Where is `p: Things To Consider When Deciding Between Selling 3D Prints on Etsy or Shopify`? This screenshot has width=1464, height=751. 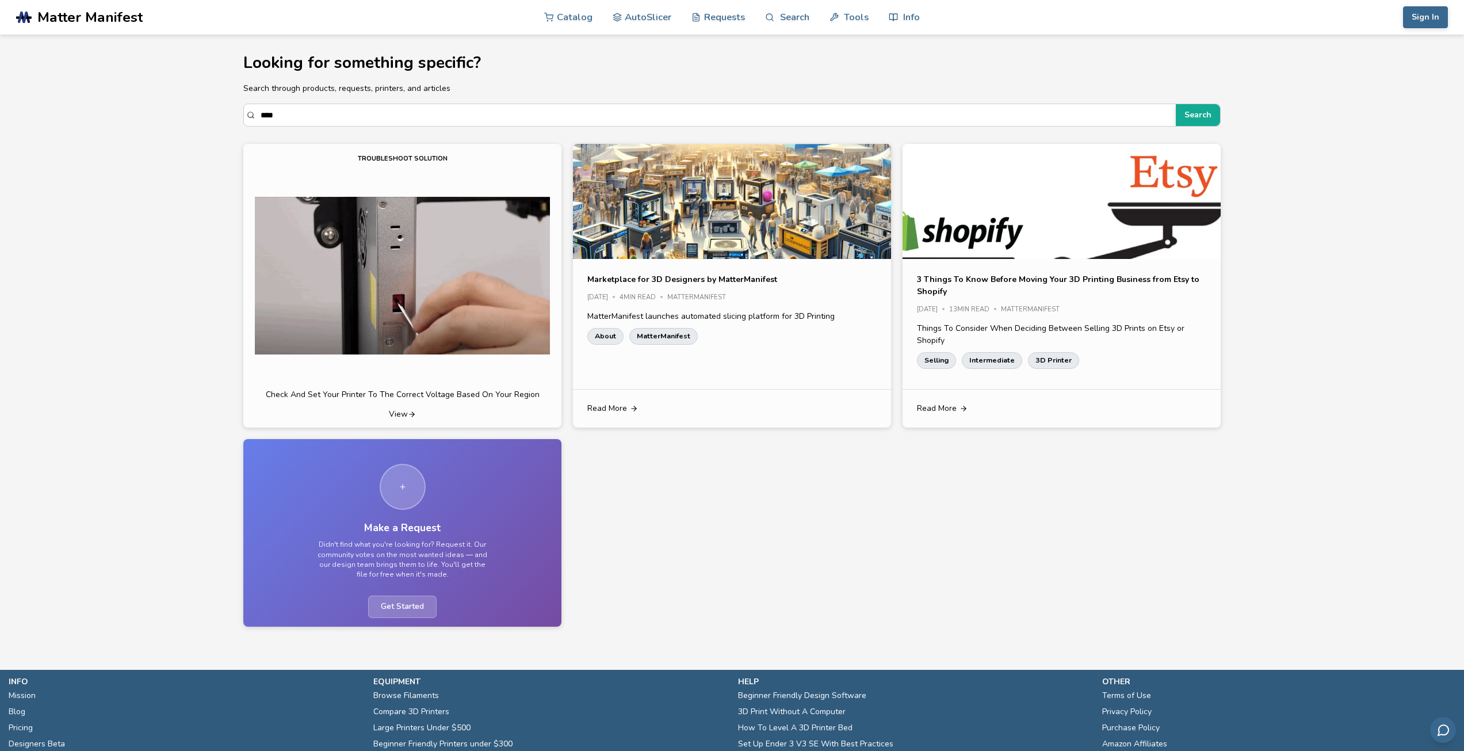
p: Things To Consider When Deciding Between Selling 3D Prints on Etsy or Shopify is located at coordinates (1062, 334).